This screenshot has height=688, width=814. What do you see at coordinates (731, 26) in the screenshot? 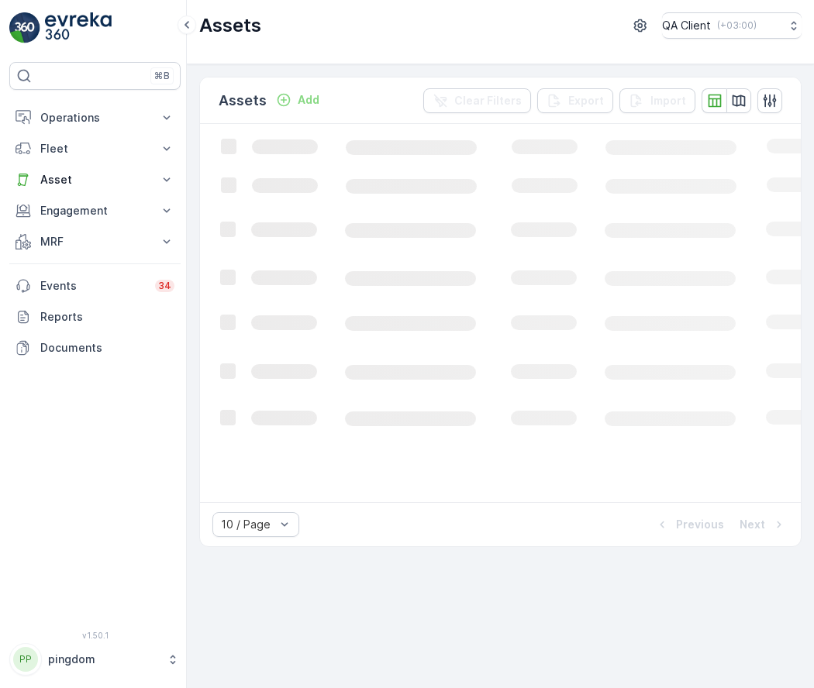
I see `button: QA Client(+03:00)` at bounding box center [731, 26].